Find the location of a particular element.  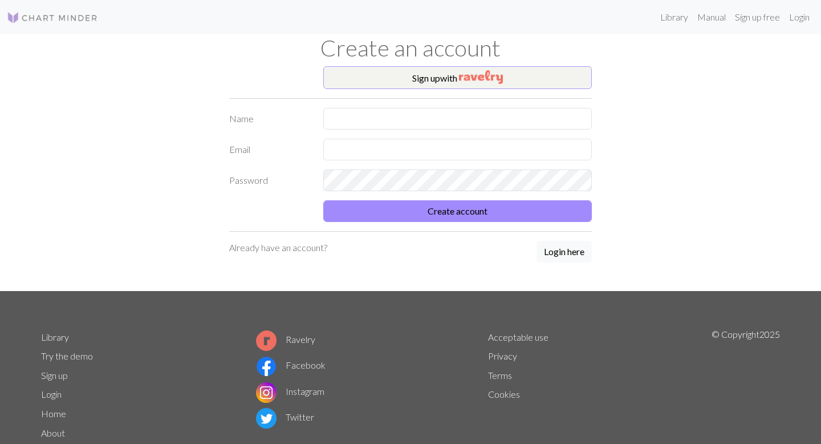

p: Already have an account? is located at coordinates (278, 248).